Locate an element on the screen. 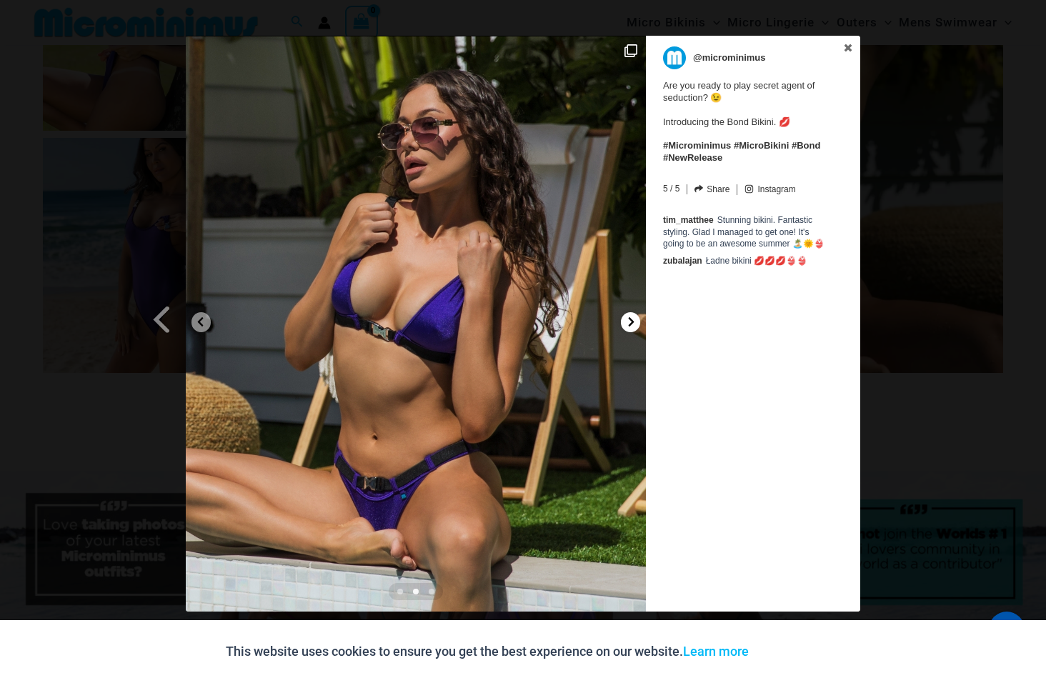 This screenshot has width=1046, height=683. p: @microminimus is located at coordinates (729, 58).